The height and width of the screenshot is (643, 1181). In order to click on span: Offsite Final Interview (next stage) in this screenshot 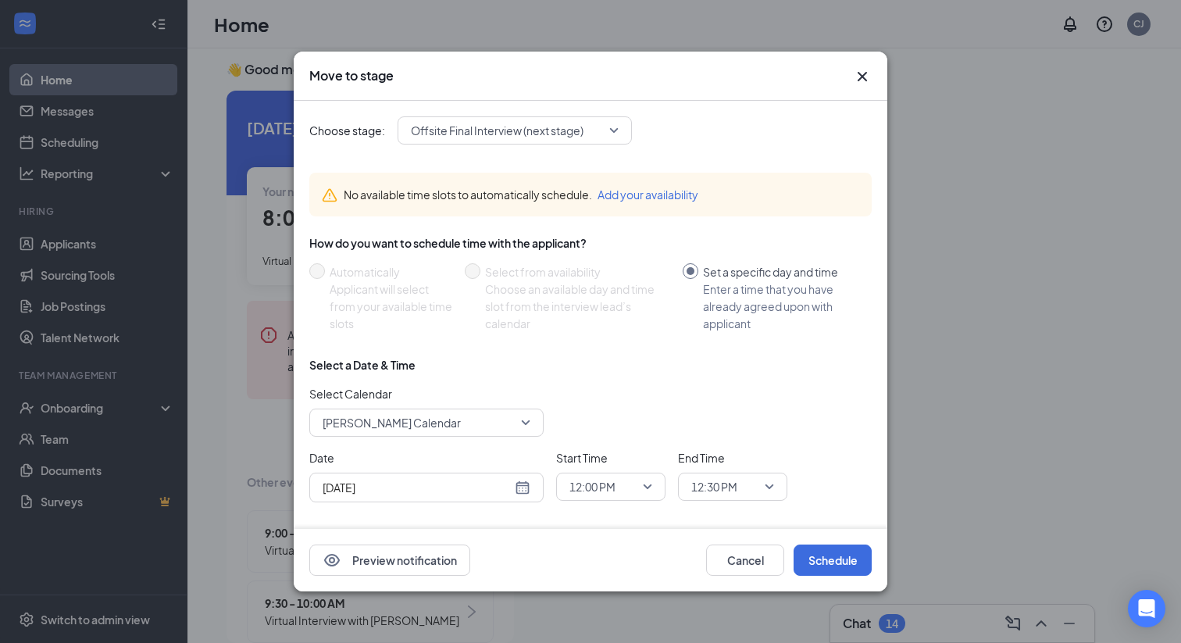, I will do `click(497, 130)`.